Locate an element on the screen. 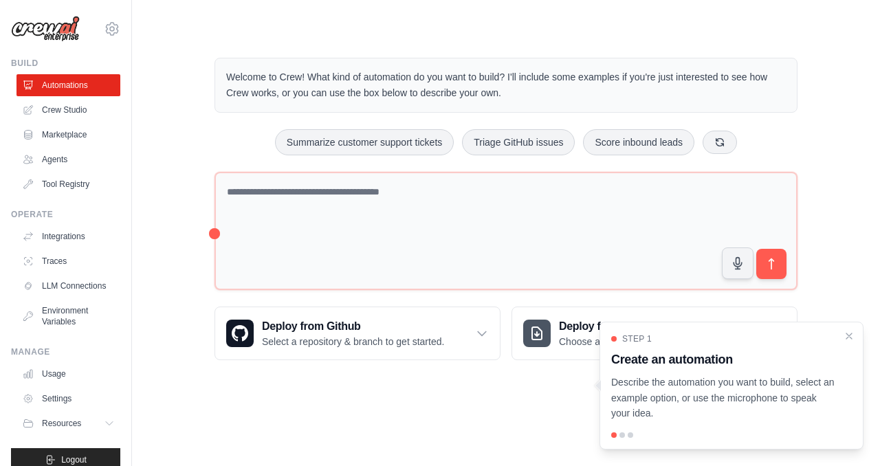  p: Choose a zip file to upload. is located at coordinates (617, 342).